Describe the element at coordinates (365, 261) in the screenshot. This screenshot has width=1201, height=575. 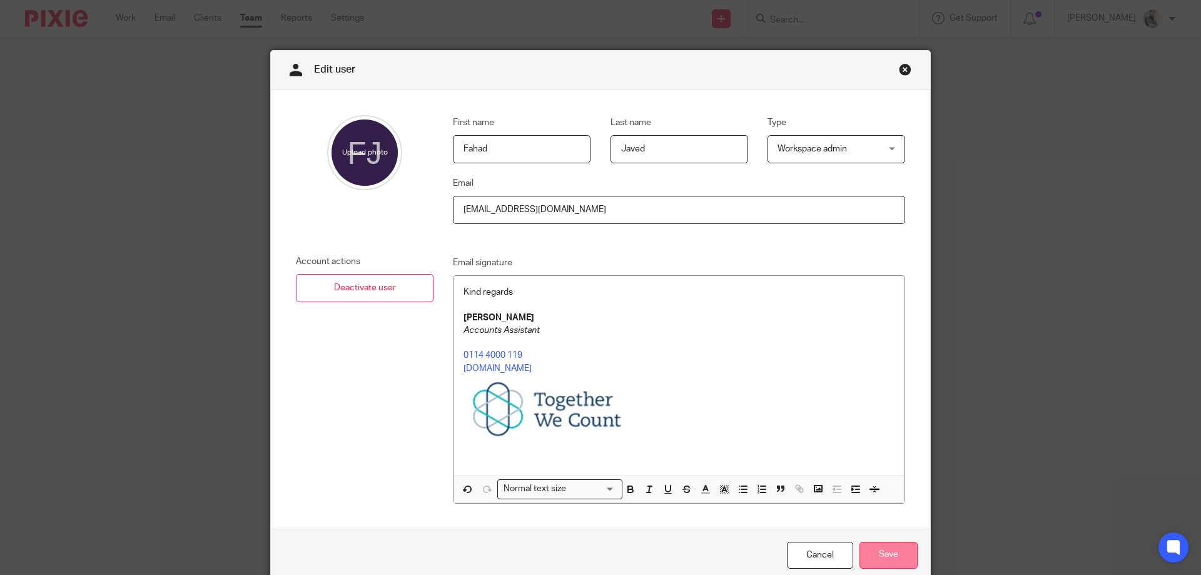
I see `p: Account actions` at that location.